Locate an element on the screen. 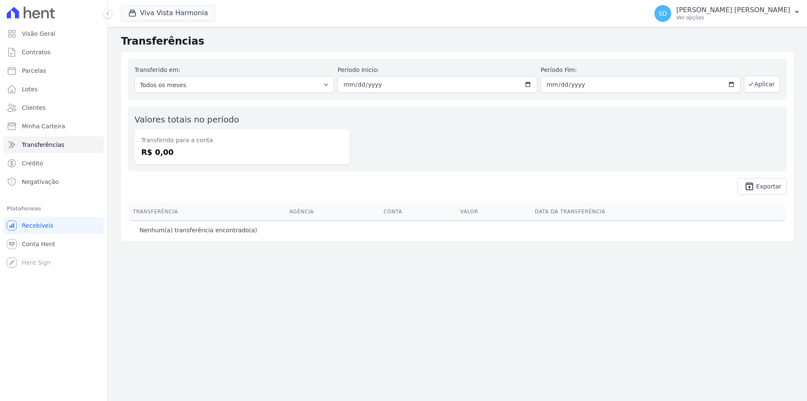 This screenshot has height=401, width=807. span: Negativação is located at coordinates (40, 182).